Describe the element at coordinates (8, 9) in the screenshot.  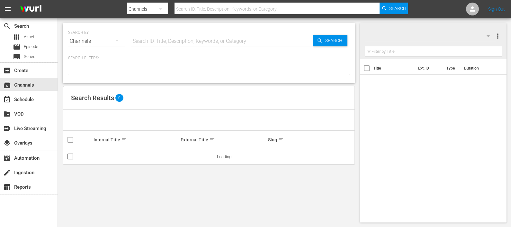
I see `span: menu` at that location.